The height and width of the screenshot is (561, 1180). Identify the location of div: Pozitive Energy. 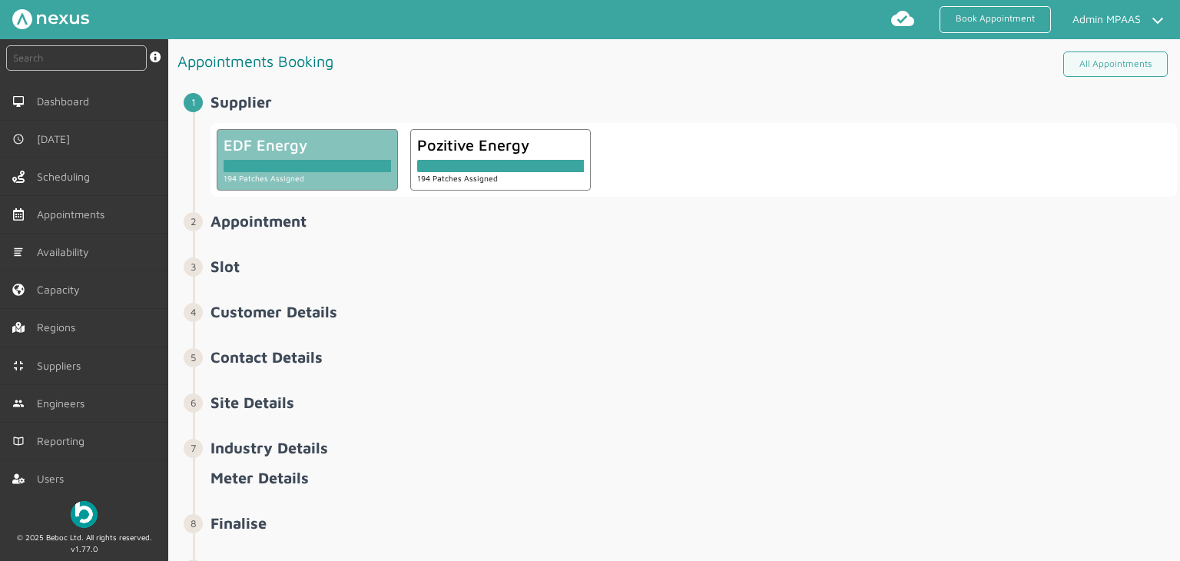
(501, 144).